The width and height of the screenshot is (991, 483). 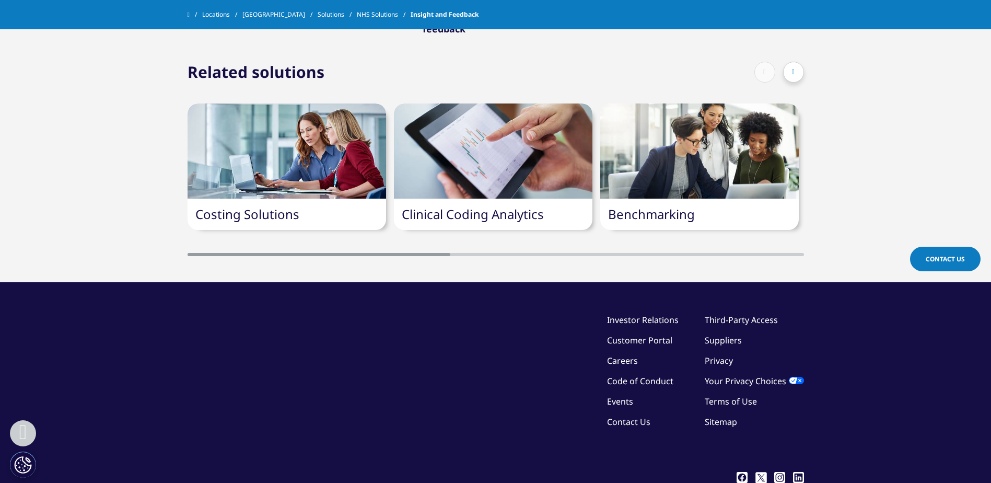 What do you see at coordinates (945, 258) in the screenshot?
I see `span: Contact Us` at bounding box center [945, 258].